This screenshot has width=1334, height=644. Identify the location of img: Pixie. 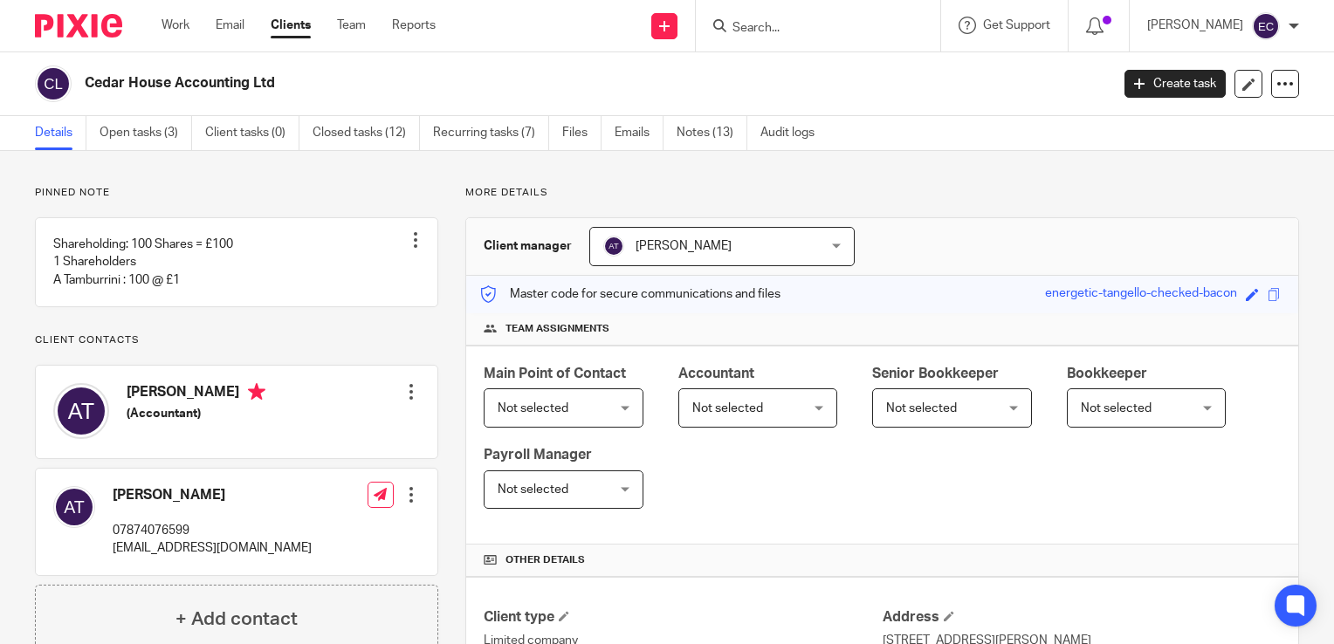
(79, 25).